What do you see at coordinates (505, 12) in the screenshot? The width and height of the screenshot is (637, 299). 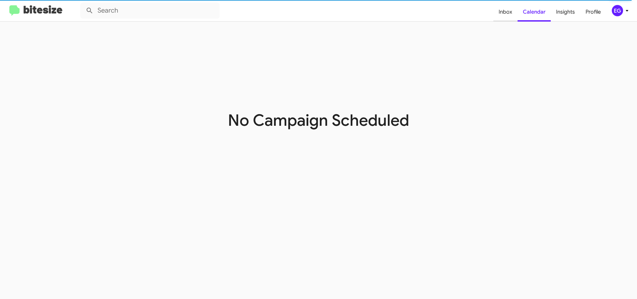 I see `span: Inbox` at bounding box center [505, 12].